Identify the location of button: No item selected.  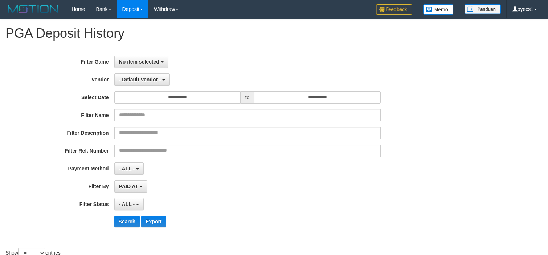
(141, 62).